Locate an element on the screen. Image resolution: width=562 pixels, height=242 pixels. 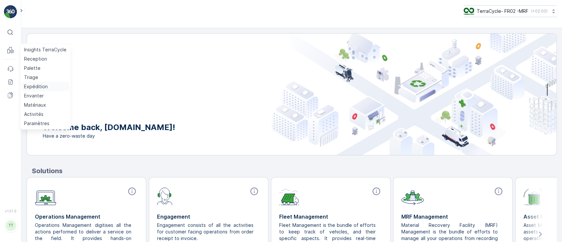
img: terracycle.png is located at coordinates (469, 11).